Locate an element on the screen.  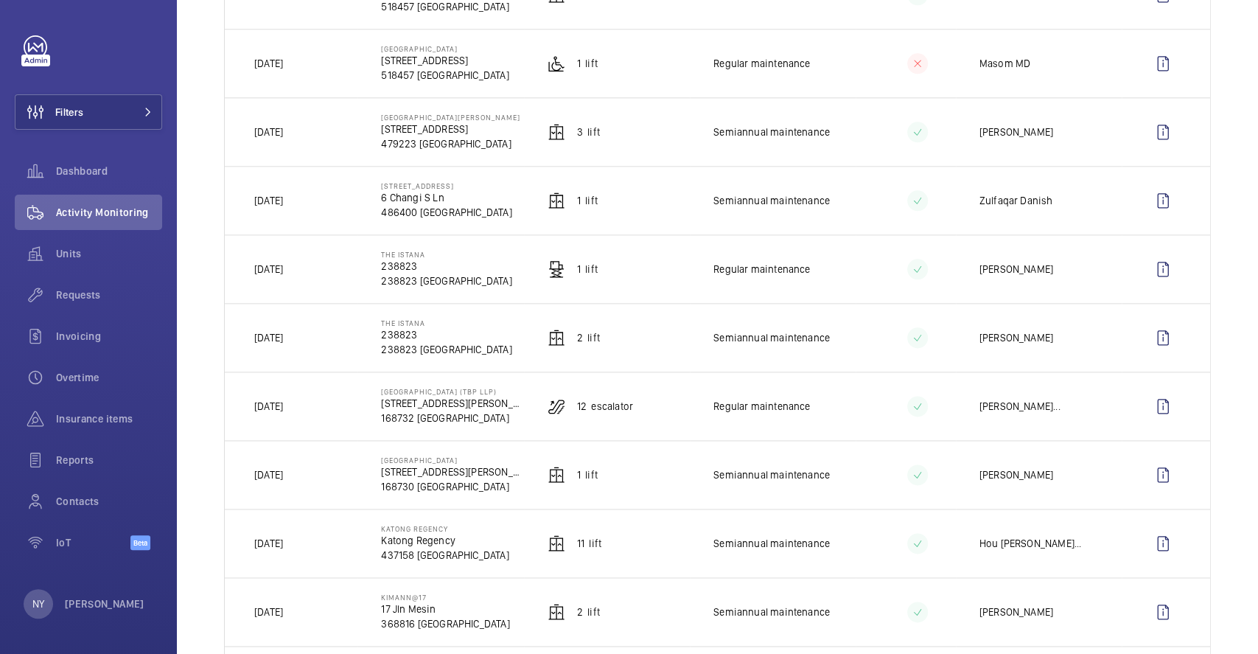
p: 11 Lift is located at coordinates (589, 543).